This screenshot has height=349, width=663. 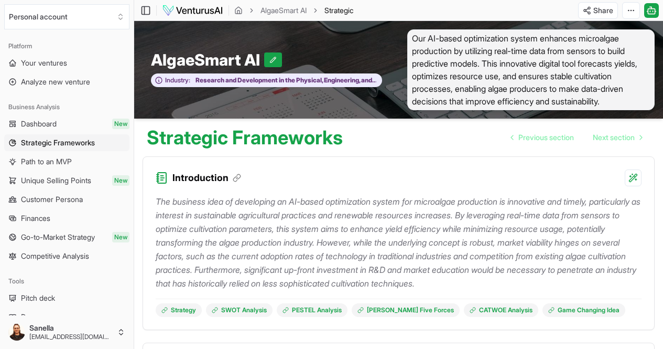 What do you see at coordinates (294, 10) in the screenshot?
I see `nav: breadcrumb` at bounding box center [294, 10].